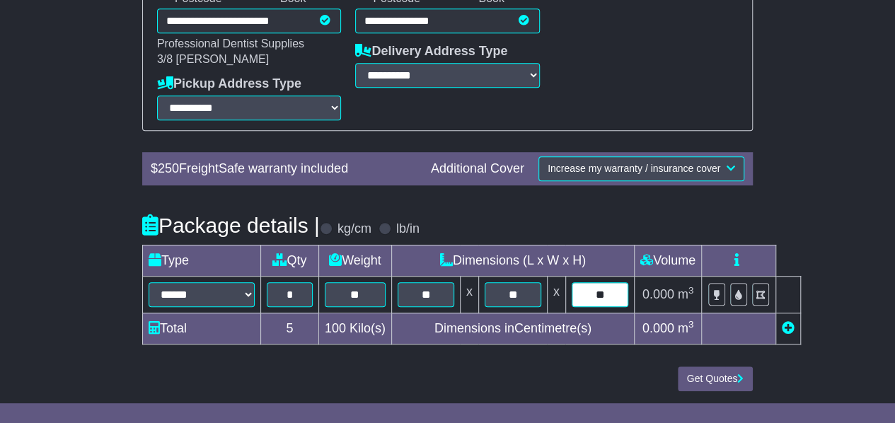 The height and width of the screenshot is (423, 895). Describe the element at coordinates (229, 84) in the screenshot. I see `label: Pickup Address Type` at that location.